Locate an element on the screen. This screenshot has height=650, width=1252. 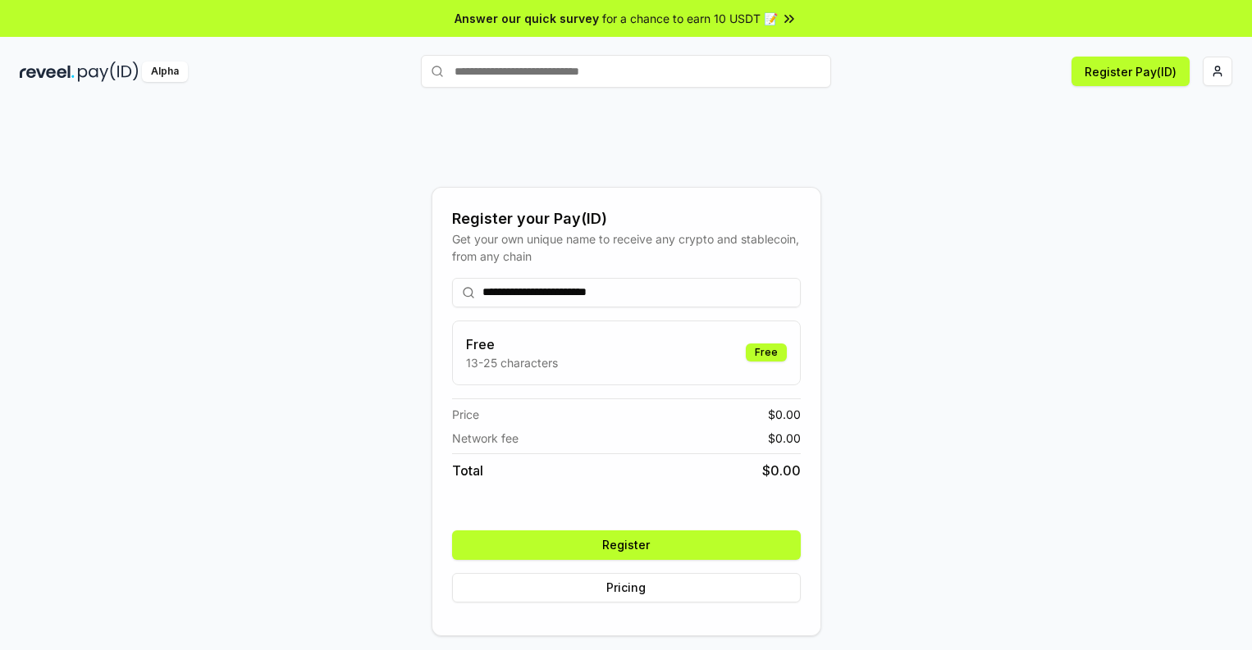
div: Register your Pay(ID) is located at coordinates (626, 219).